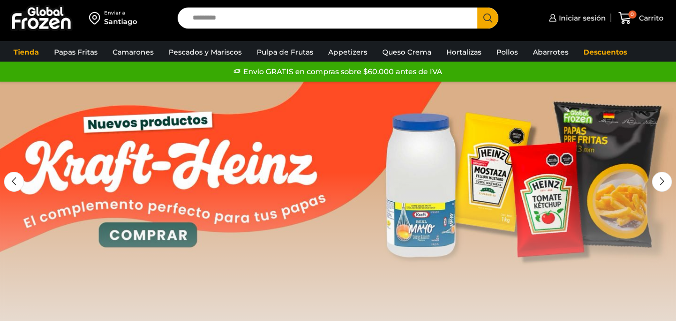  Describe the element at coordinates (121, 13) in the screenshot. I see `div: Enviar a` at that location.